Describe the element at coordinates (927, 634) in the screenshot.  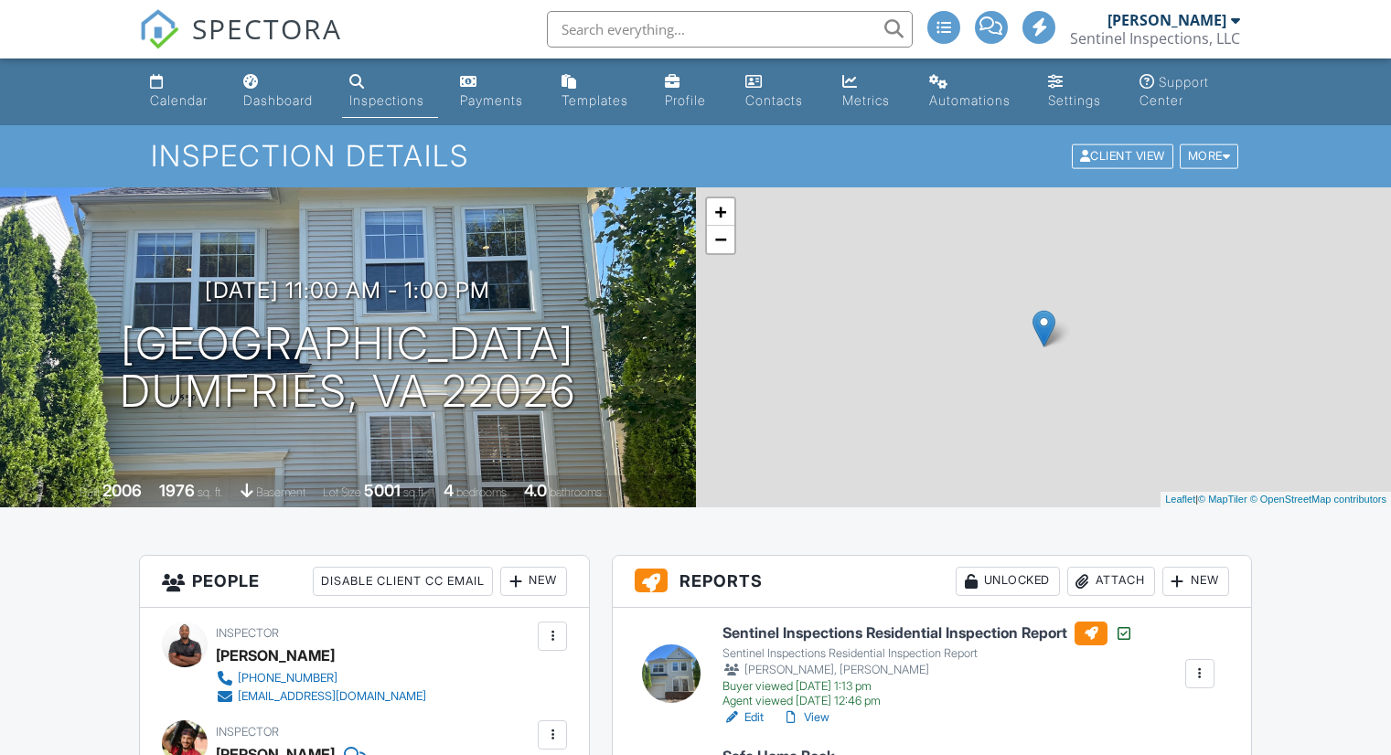
I see `h6: Sentinel Inspections Residential Inspection Report` at that location.